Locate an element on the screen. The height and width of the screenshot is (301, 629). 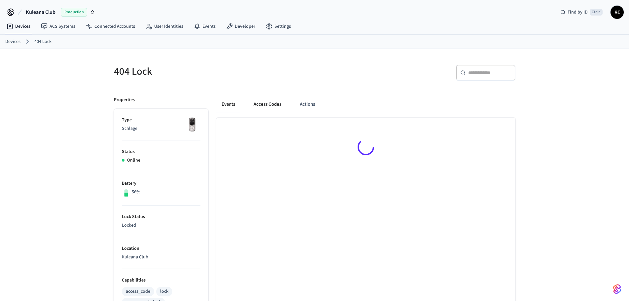
a: Events is located at coordinates (205, 26).